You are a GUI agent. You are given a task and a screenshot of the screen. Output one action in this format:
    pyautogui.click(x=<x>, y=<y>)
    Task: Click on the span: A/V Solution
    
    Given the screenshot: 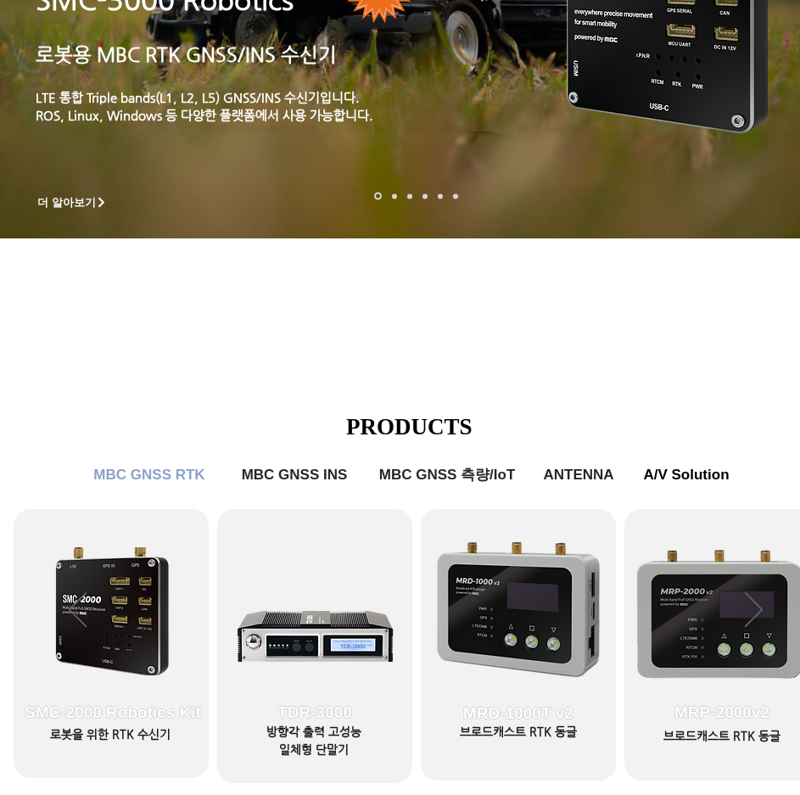 What is the action you would take?
    pyautogui.click(x=686, y=475)
    